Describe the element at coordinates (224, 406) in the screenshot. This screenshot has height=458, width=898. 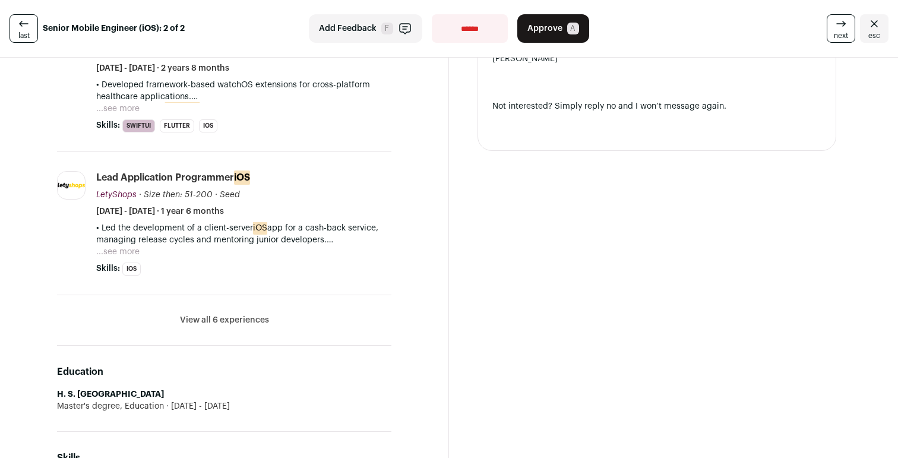
I see `div: Master's degree, Education` at that location.